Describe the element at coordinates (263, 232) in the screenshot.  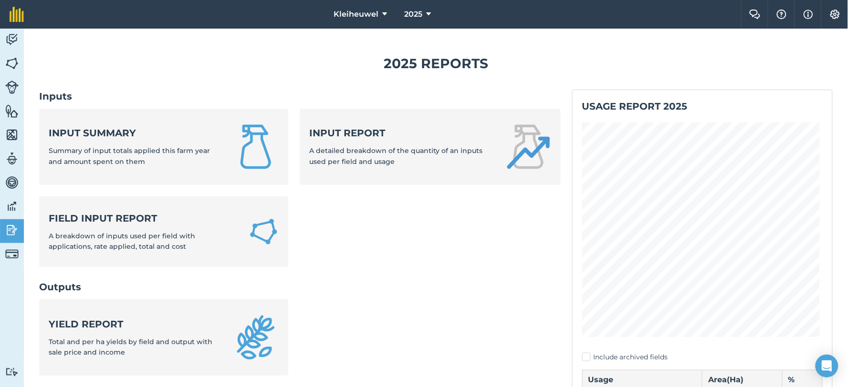
I see `img: Field Input Report` at that location.